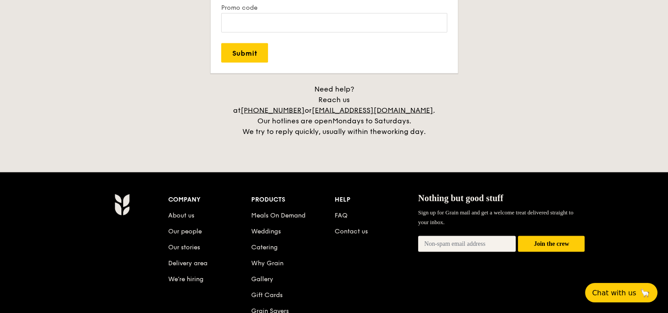  I want to click on div: Company, so click(210, 200).